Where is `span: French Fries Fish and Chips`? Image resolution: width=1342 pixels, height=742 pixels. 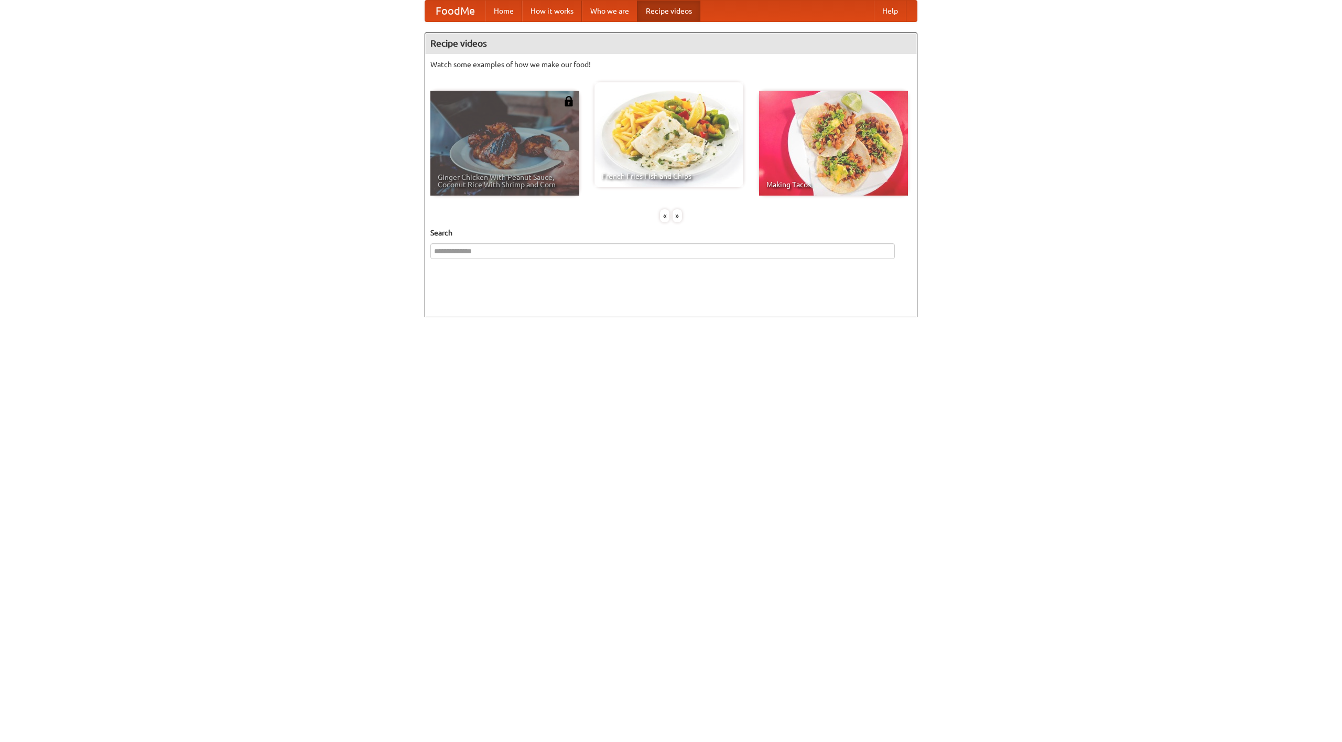
span: French Fries Fish and Chips is located at coordinates (669, 176).